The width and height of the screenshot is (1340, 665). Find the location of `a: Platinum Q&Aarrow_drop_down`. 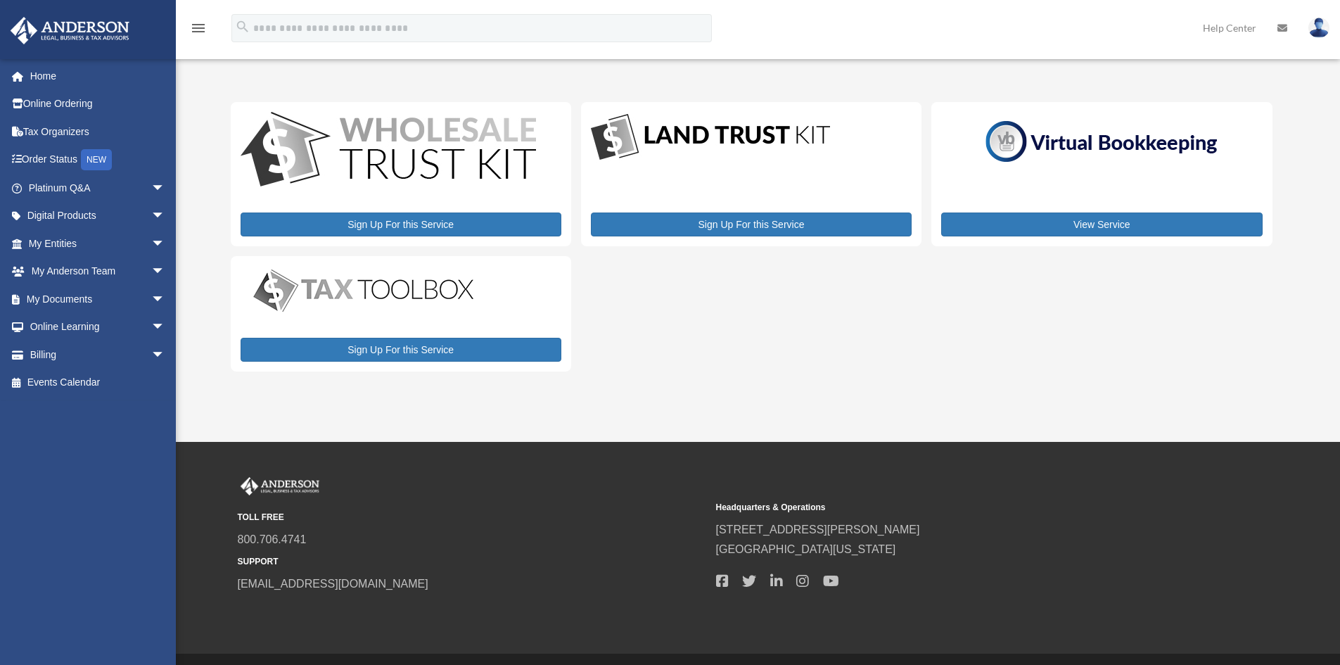

a: Platinum Q&Aarrow_drop_down is located at coordinates (98, 188).